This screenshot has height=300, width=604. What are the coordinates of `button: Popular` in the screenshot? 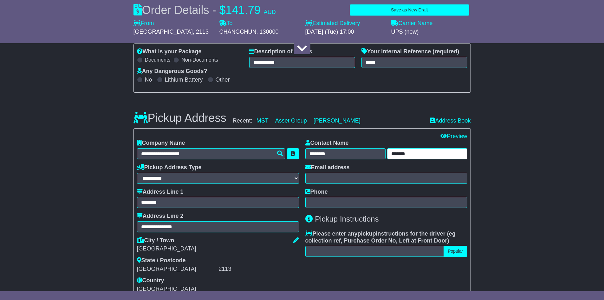 It's located at (455, 251).